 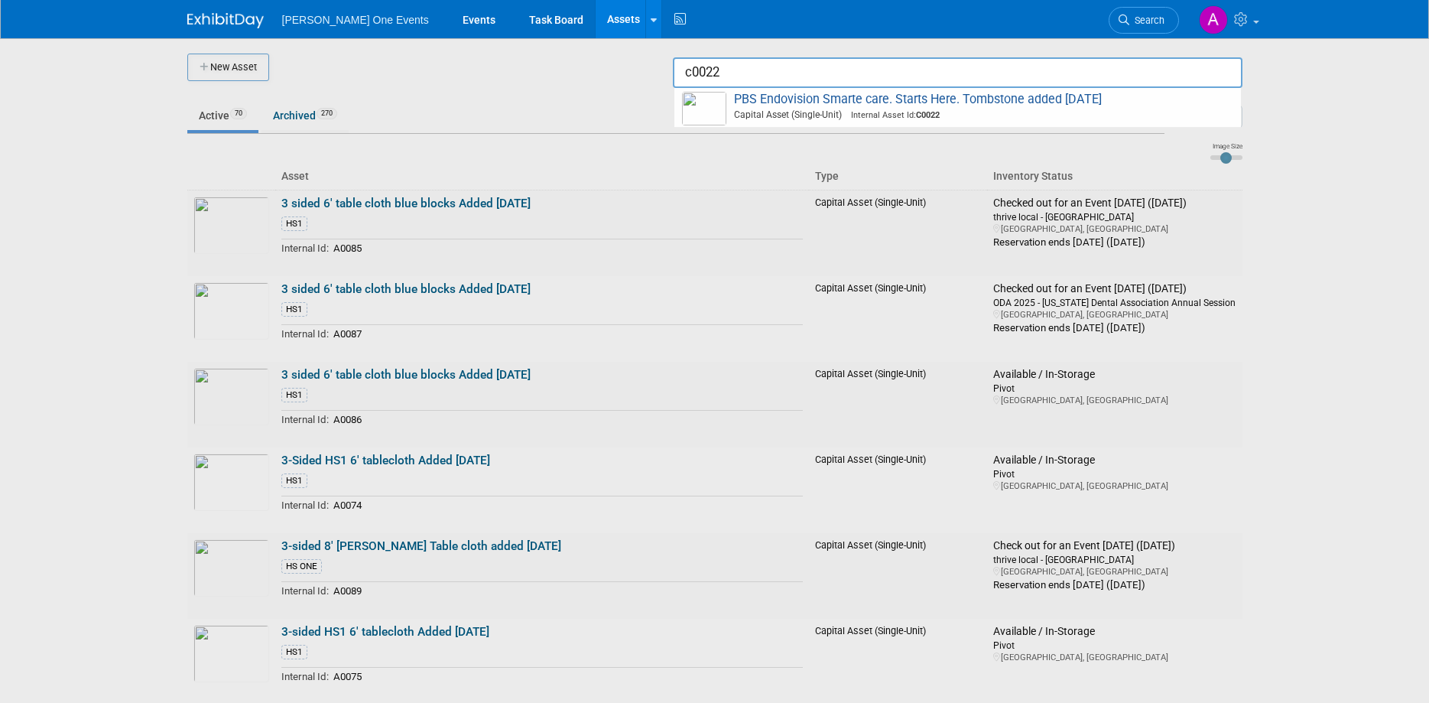 What do you see at coordinates (1144, 20) in the screenshot?
I see `a: Search` at bounding box center [1144, 20].